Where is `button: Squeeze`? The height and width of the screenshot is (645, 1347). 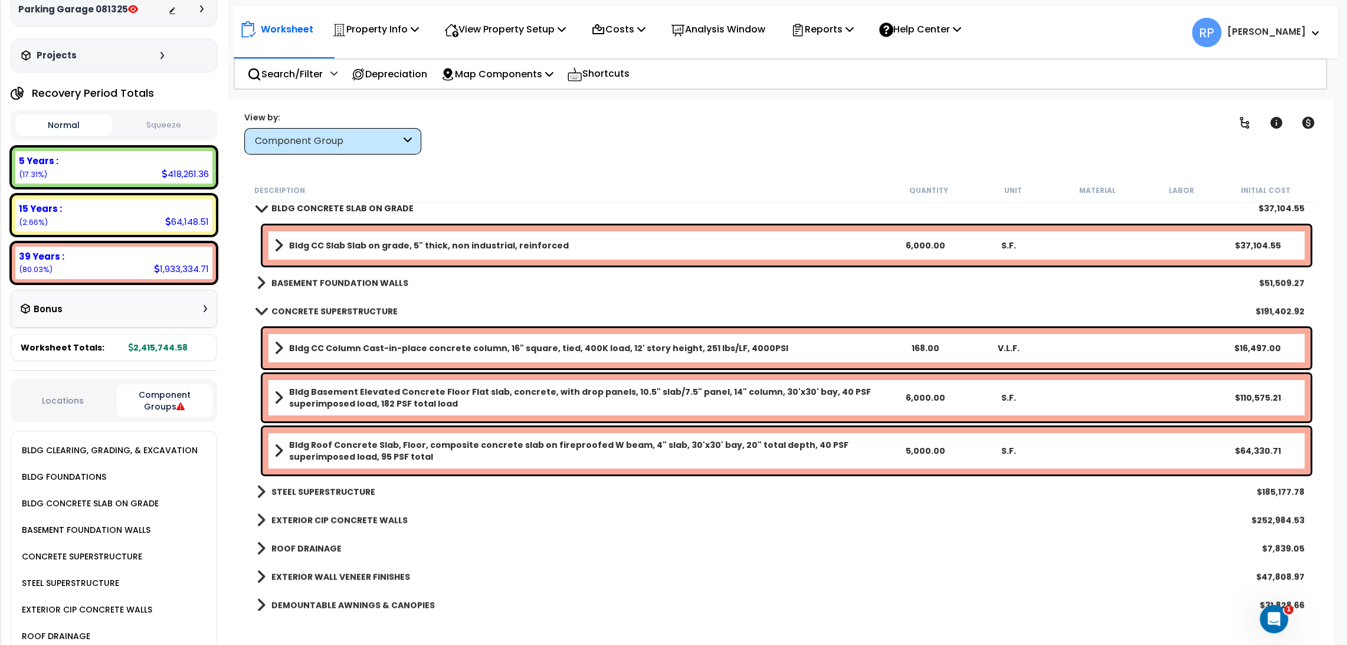 button: Squeeze is located at coordinates (163, 125).